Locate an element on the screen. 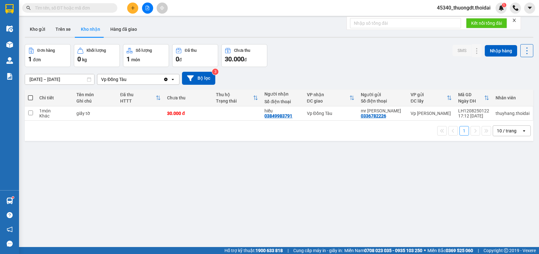 The width and height of the screenshot is (539, 254). span: đơn is located at coordinates (37, 60).